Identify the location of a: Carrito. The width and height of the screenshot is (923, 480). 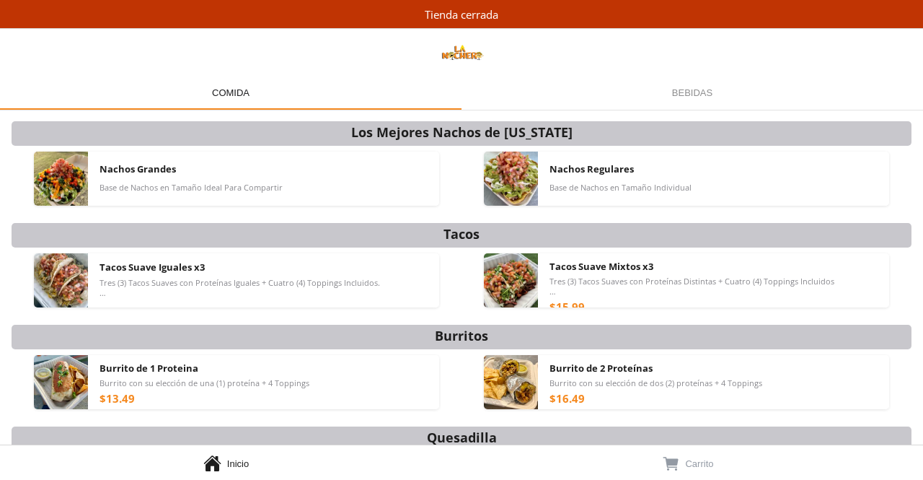
(693, 462).